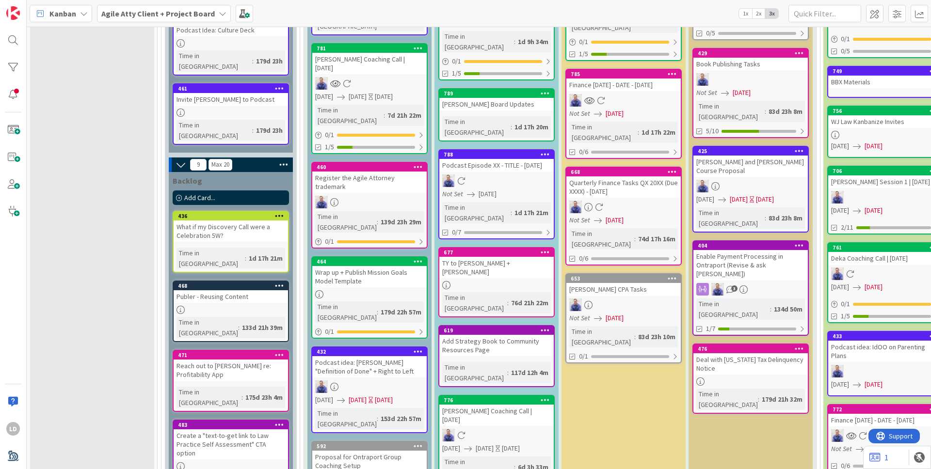 The height and width of the screenshot is (469, 931). Describe the element at coordinates (231, 355) in the screenshot. I see `div: 471` at that location.